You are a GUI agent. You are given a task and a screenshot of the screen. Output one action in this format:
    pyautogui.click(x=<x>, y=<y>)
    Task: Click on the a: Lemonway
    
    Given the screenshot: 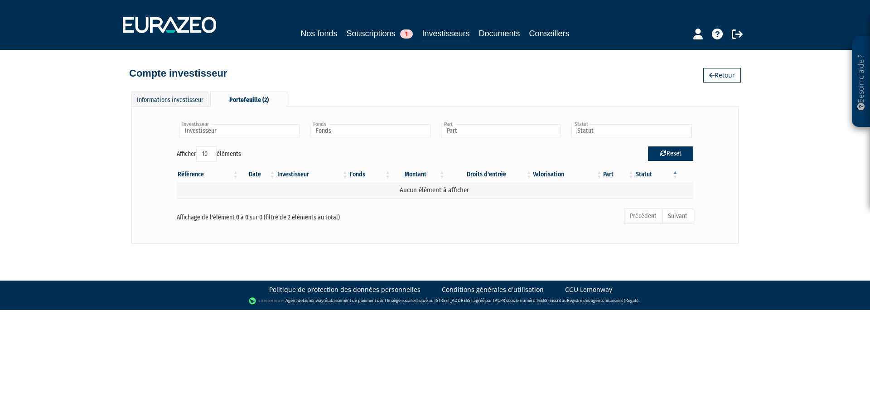 What is the action you would take?
    pyautogui.click(x=313, y=300)
    